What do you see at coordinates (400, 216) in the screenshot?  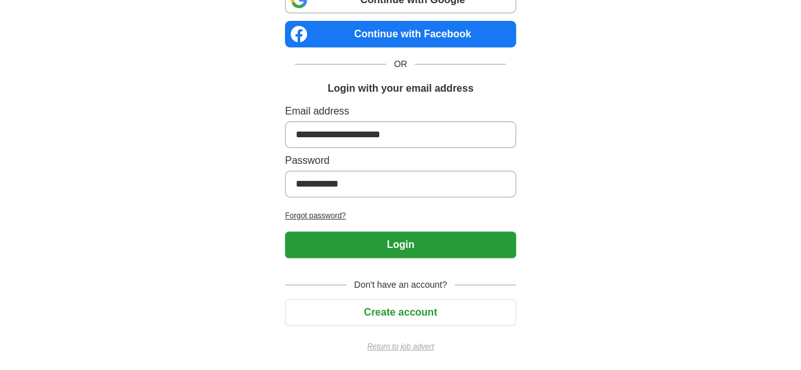 I see `h2: Forgot password?` at bounding box center [400, 216].